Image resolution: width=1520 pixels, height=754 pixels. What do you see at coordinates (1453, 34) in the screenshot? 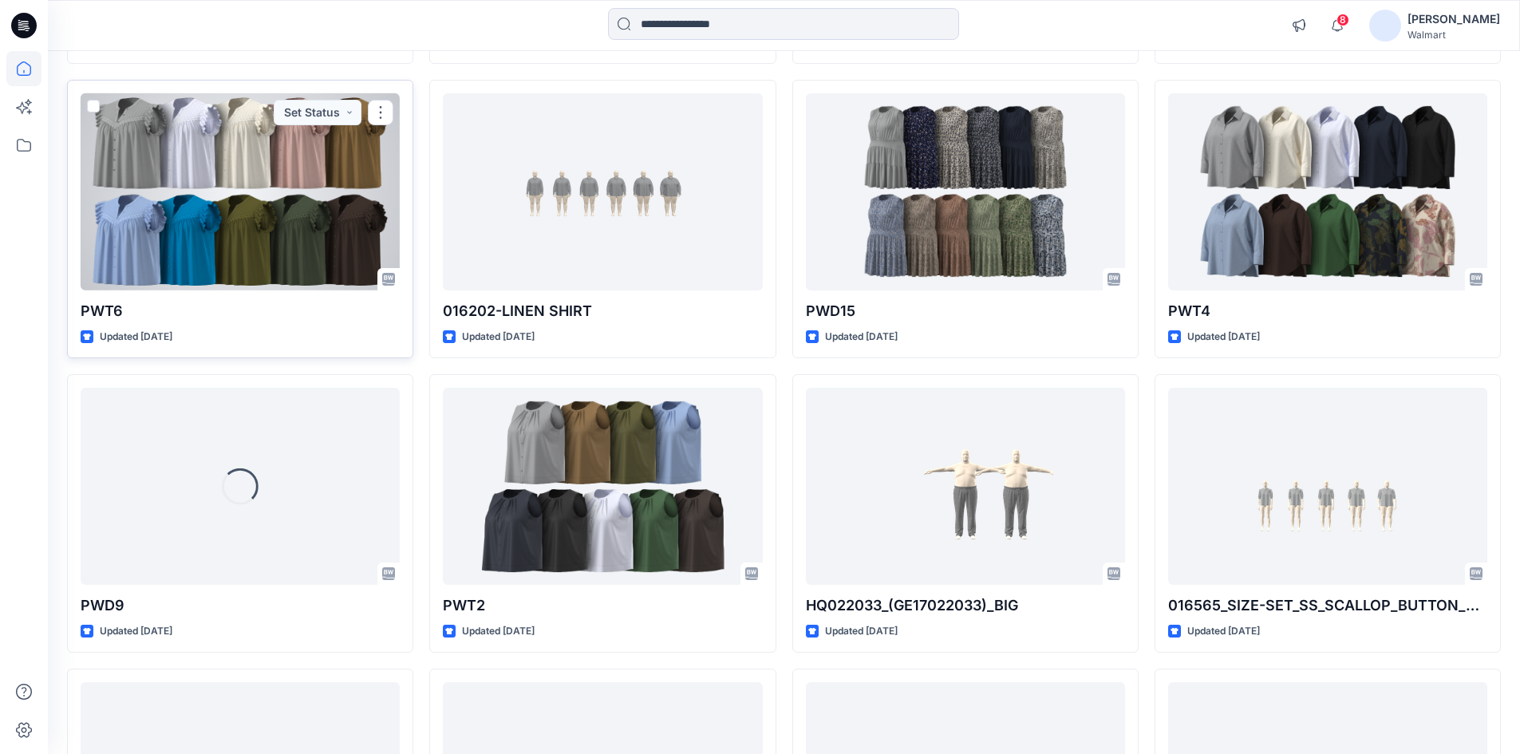
I see `div: Walmart` at bounding box center [1453, 34].